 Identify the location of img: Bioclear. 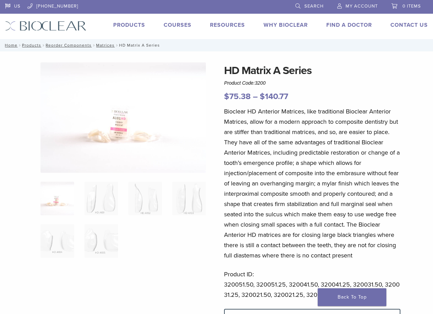
(46, 26).